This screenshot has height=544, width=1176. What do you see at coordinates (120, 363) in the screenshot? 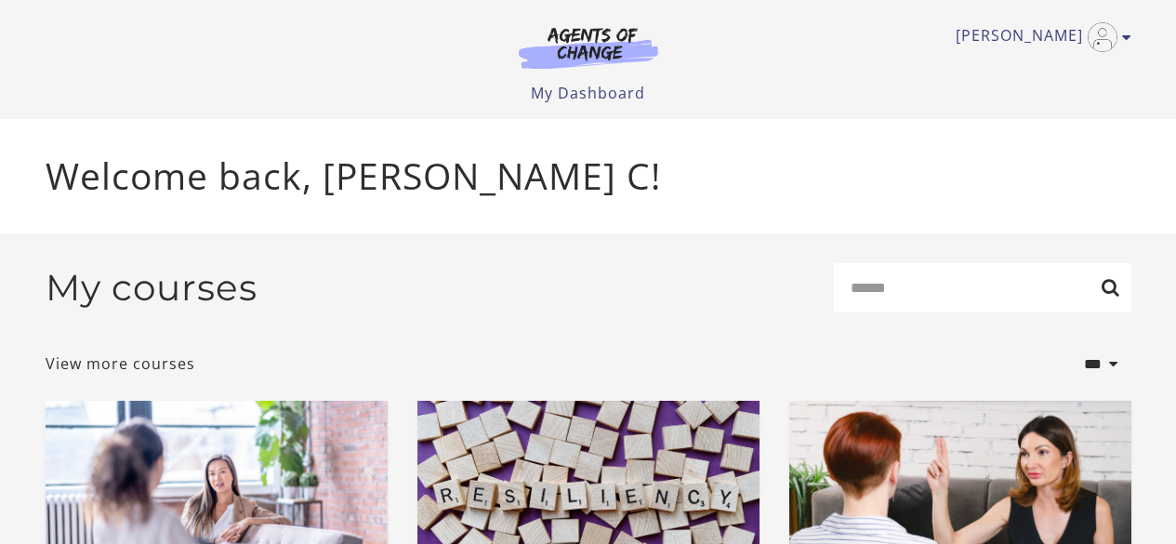
I see `a: View more courses` at bounding box center [120, 363].